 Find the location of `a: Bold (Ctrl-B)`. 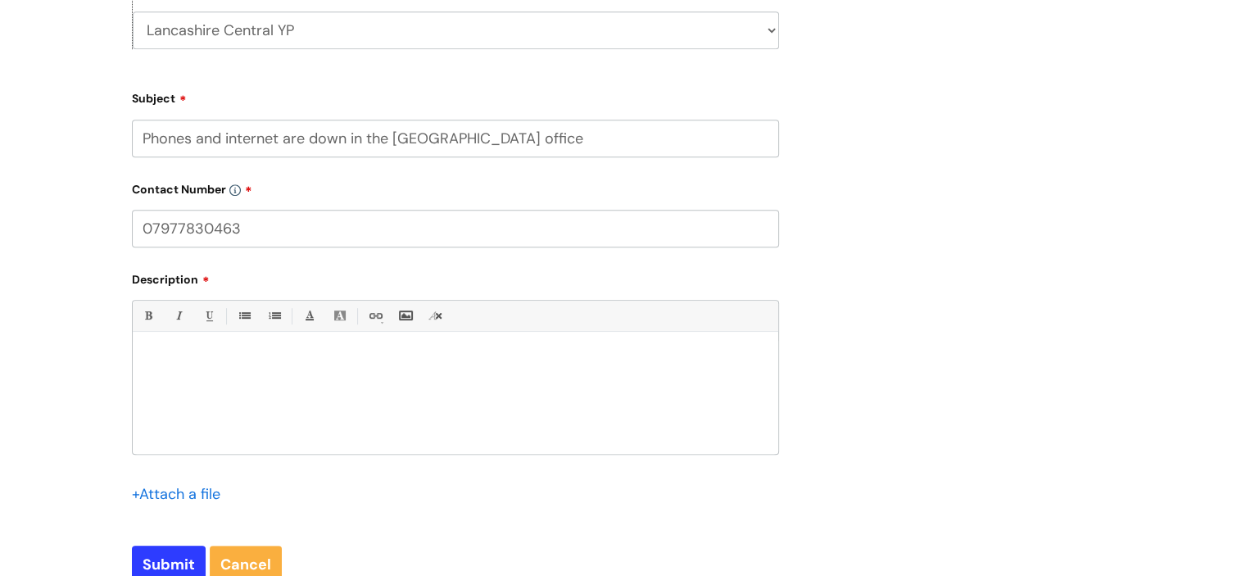

a: Bold (Ctrl-B) is located at coordinates (147, 315).